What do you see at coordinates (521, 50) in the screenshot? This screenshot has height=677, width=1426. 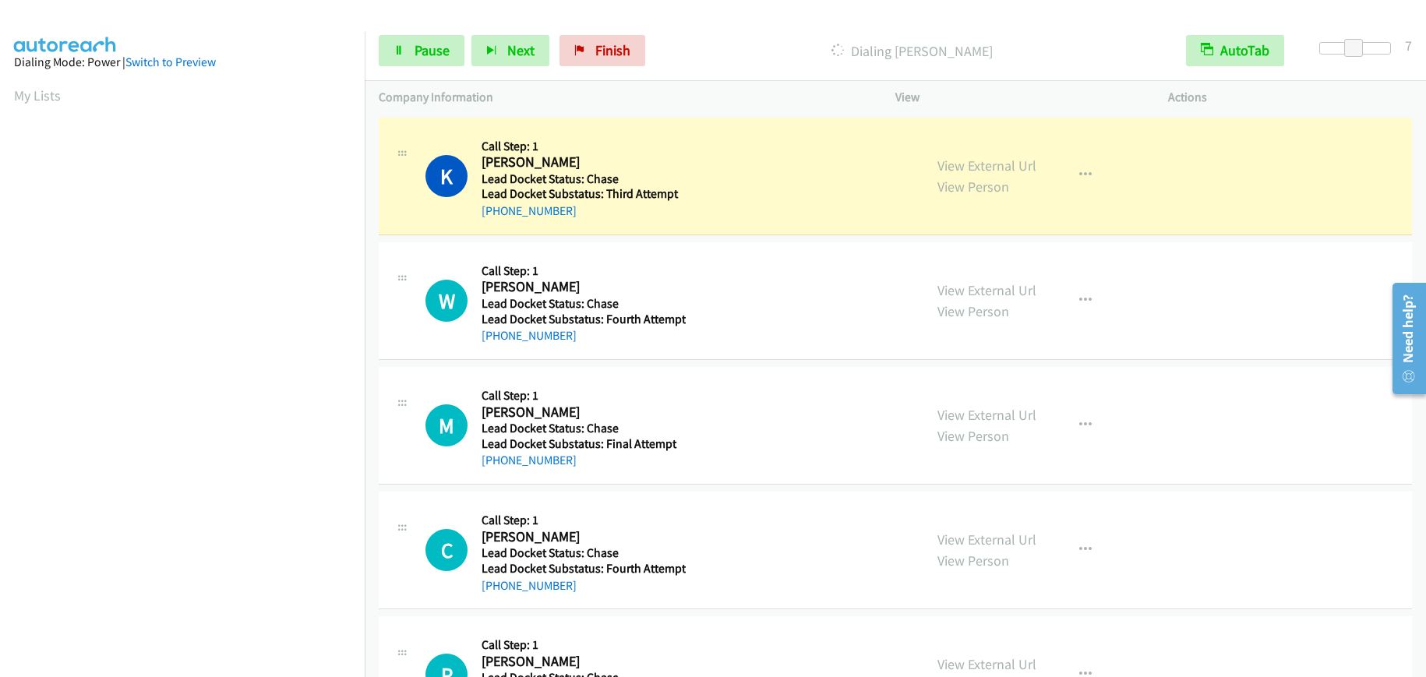 I see `span: Next` at bounding box center [521, 50].